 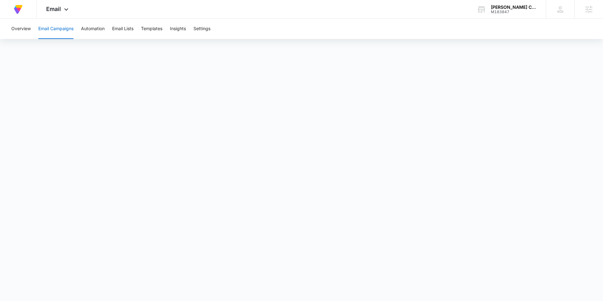 I want to click on button: Templates, so click(x=152, y=29).